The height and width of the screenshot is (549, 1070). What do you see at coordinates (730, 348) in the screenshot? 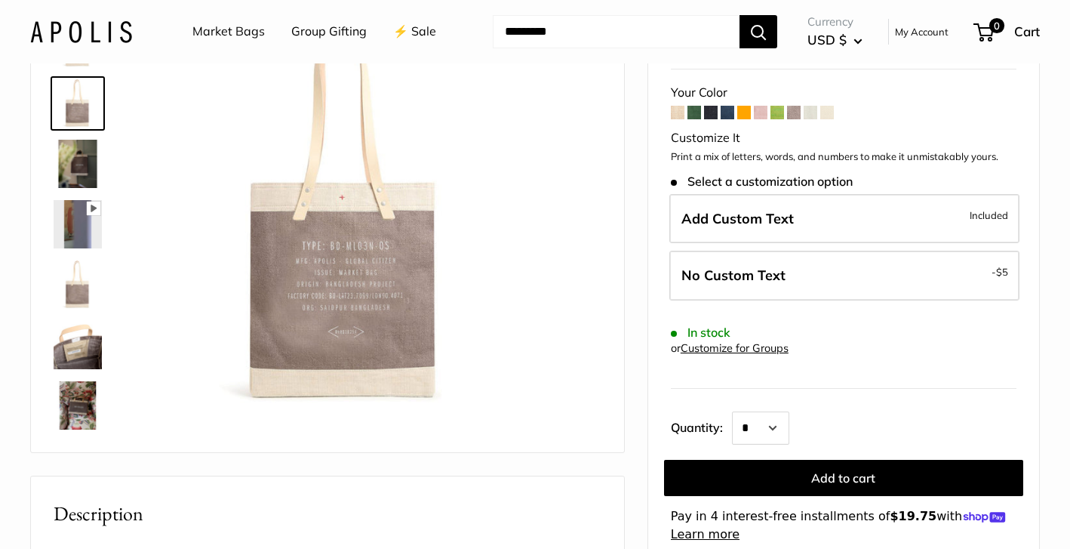
I see `div: or` at bounding box center [730, 348].